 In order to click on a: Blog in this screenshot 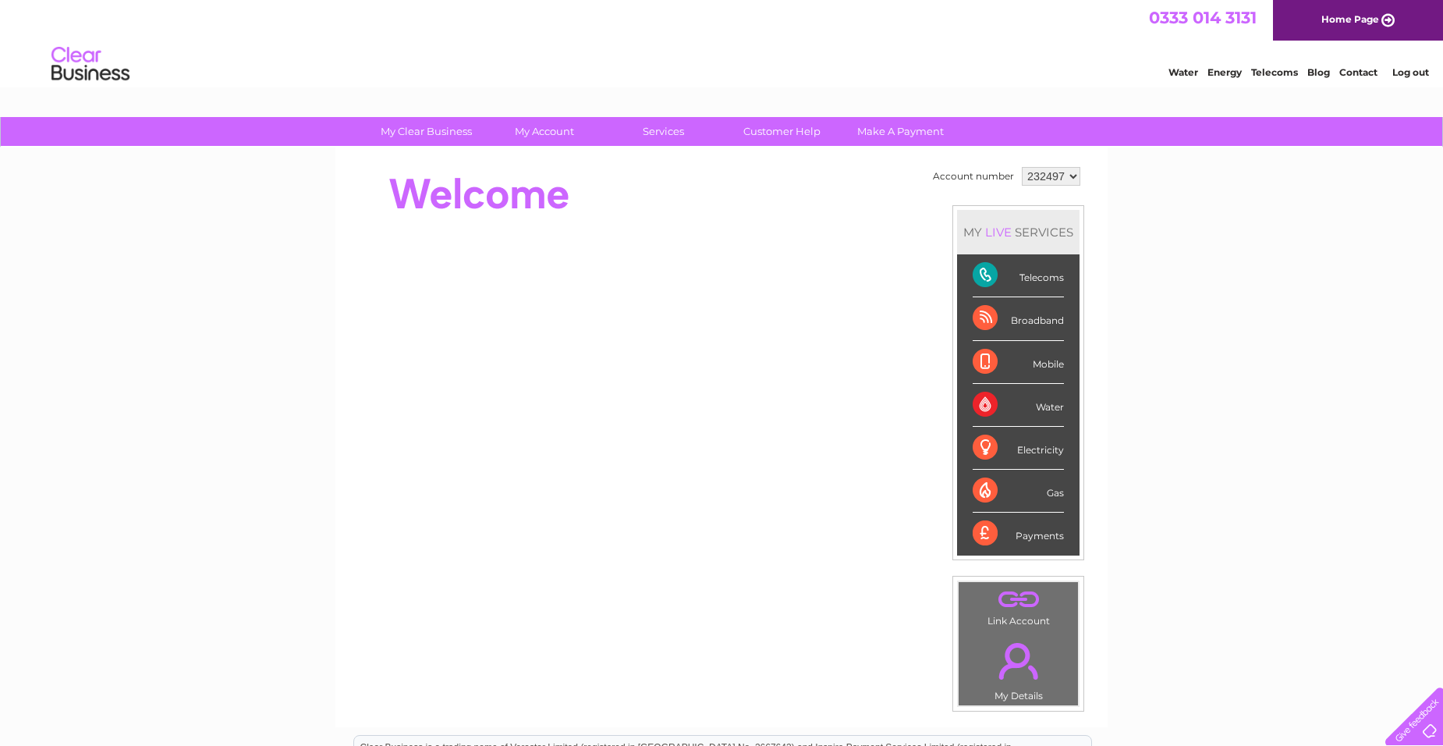, I will do `click(1318, 72)`.